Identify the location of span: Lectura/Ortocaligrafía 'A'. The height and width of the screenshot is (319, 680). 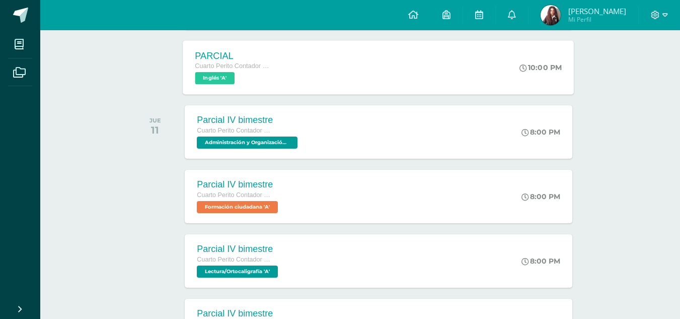
(237, 271).